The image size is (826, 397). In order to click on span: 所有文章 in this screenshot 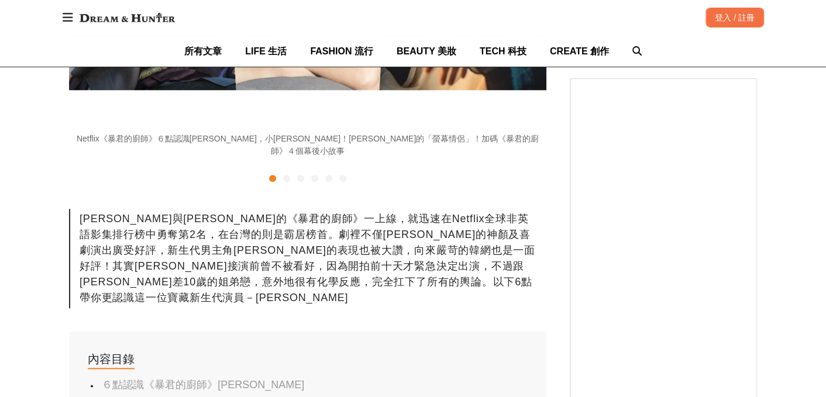, I will do `click(203, 51)`.